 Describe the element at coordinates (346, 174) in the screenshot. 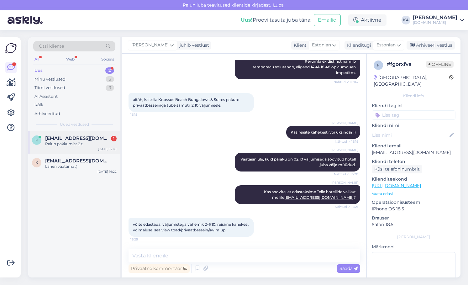

I see `span: Nähtud ✓ 16:20` at that location.